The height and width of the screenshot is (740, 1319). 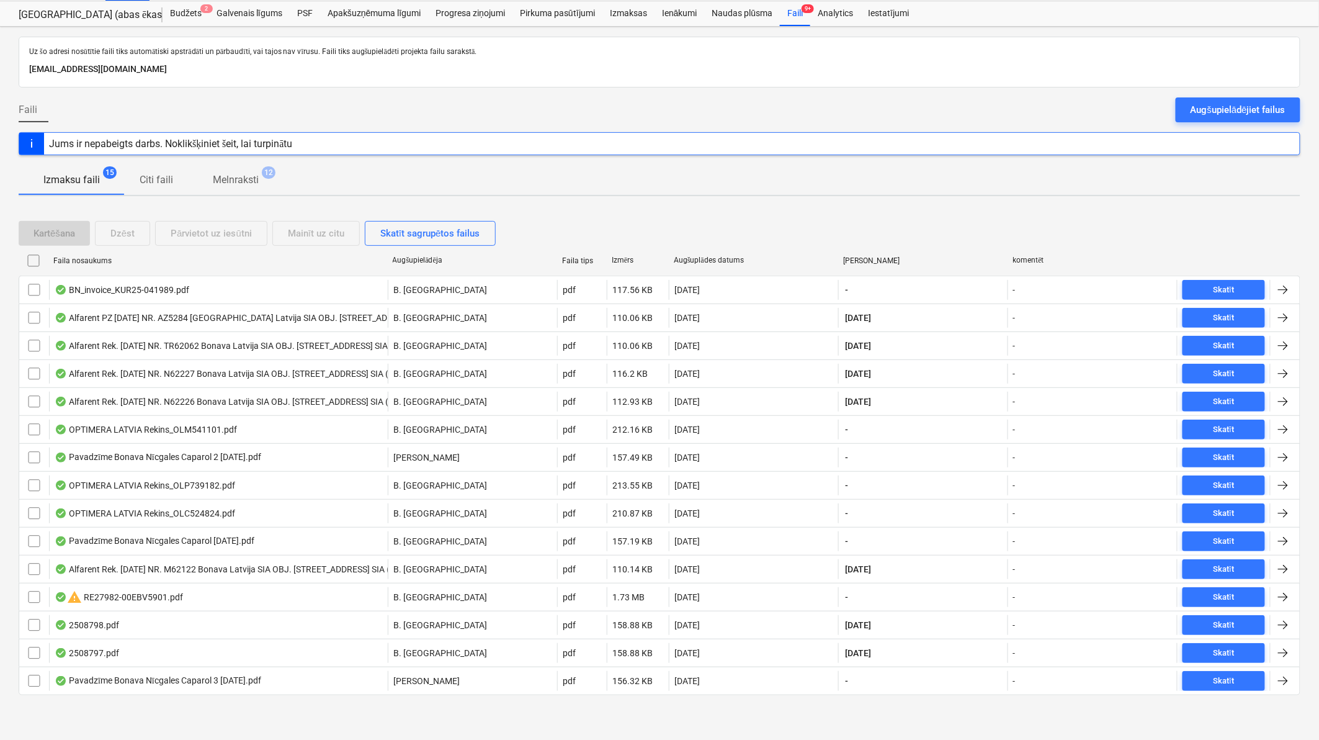 I want to click on div: Augšupielādēja, so click(x=472, y=260).